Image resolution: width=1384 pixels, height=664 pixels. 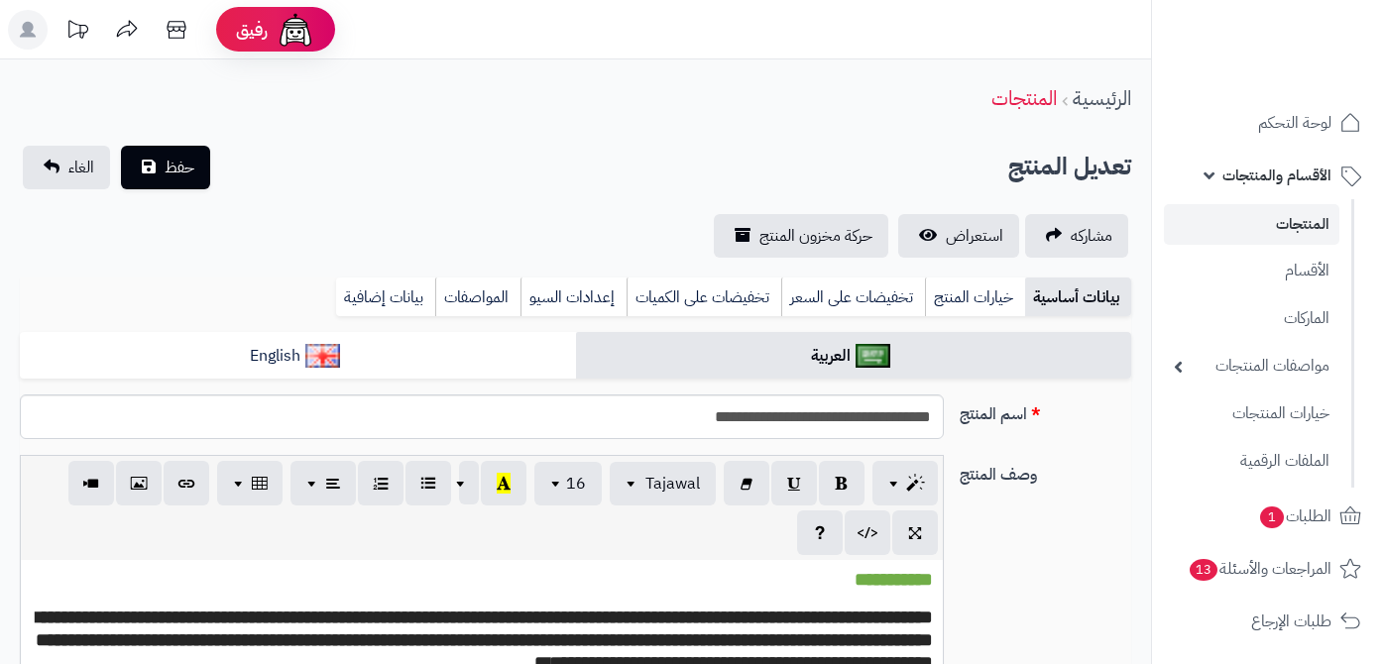 What do you see at coordinates (1291, 622) in the screenshot?
I see `span: طلبات الإرجاع` at bounding box center [1291, 622].